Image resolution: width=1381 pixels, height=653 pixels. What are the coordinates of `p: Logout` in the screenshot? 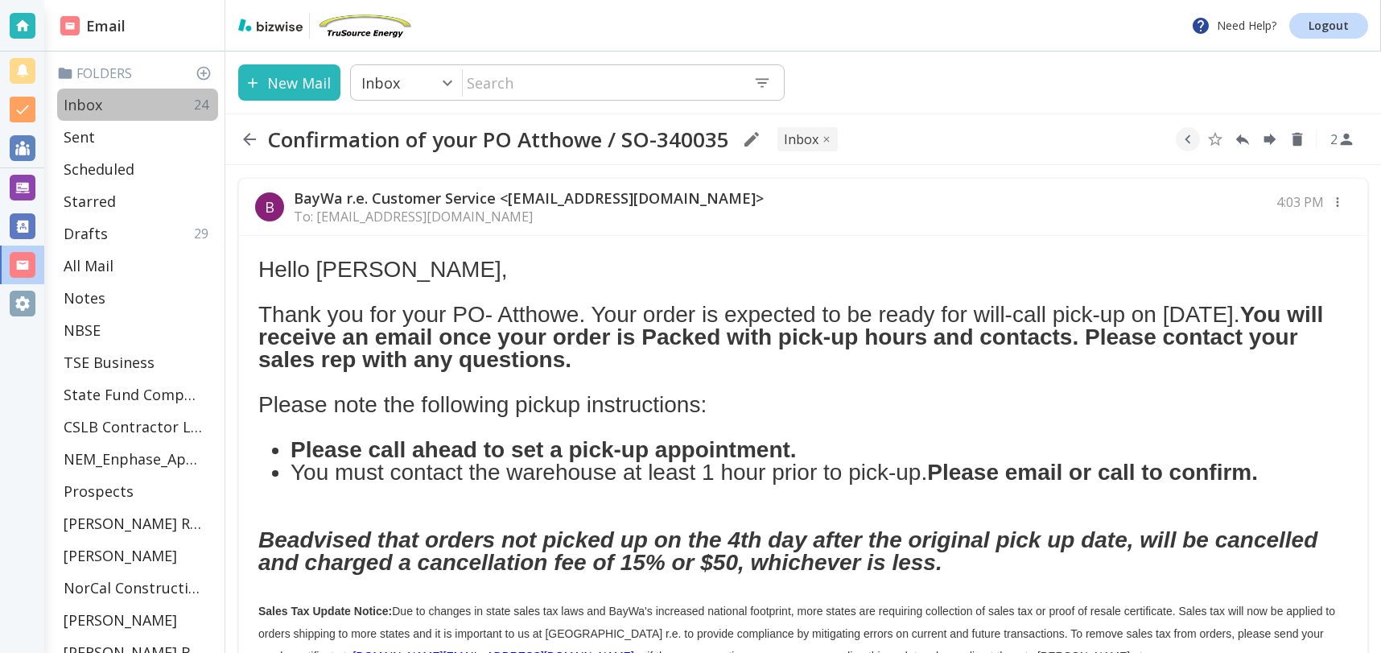 It's located at (1329, 26).